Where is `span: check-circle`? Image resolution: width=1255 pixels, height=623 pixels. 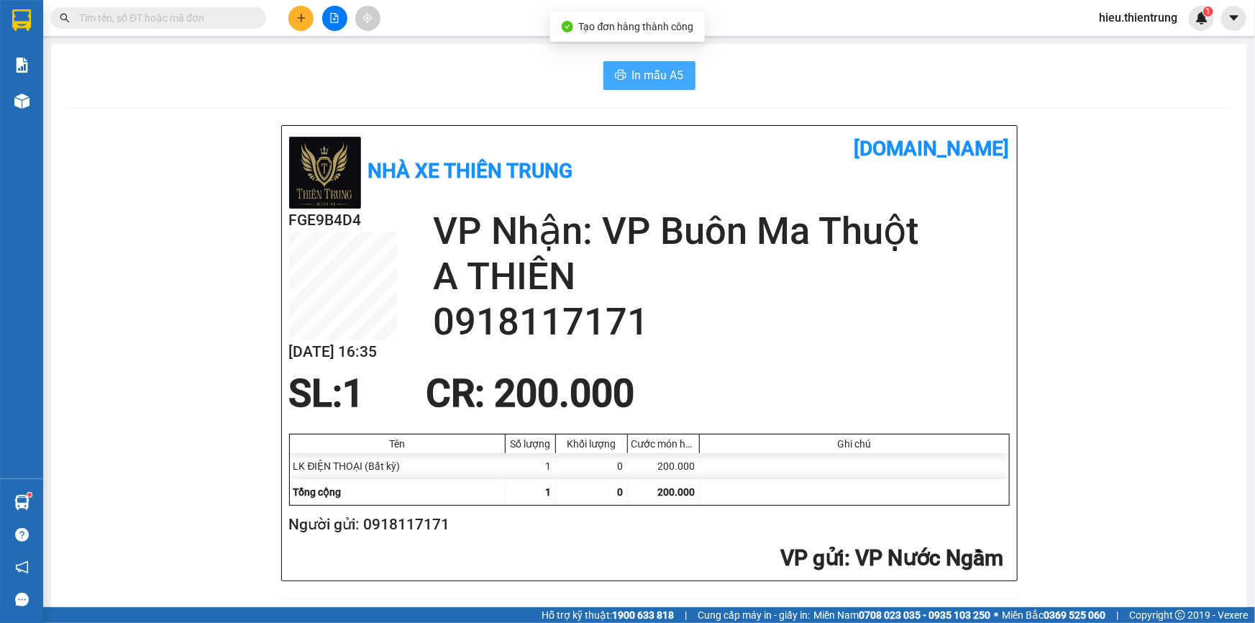 span: check-circle is located at coordinates (568, 27).